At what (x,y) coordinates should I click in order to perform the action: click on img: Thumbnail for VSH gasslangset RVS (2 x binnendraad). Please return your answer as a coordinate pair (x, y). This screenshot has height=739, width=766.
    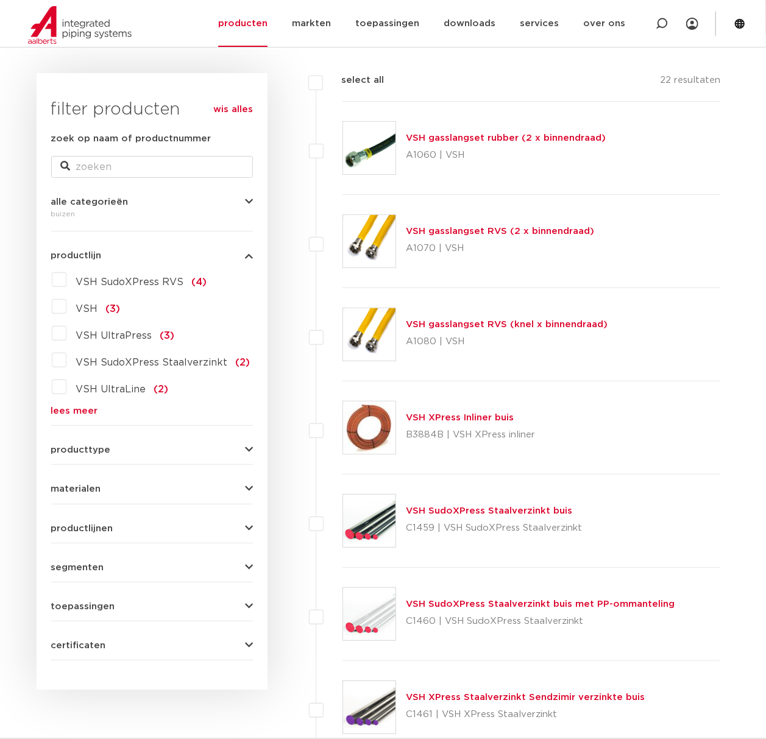
    Looking at the image, I should click on (369, 241).